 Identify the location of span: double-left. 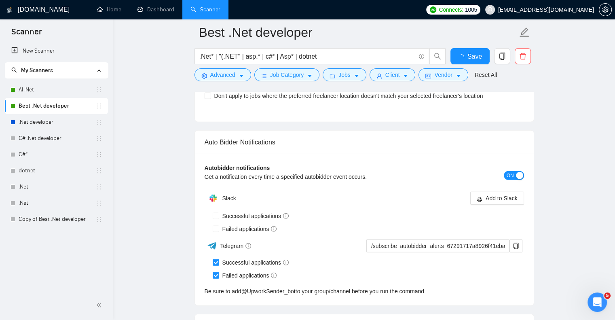
(100, 305).